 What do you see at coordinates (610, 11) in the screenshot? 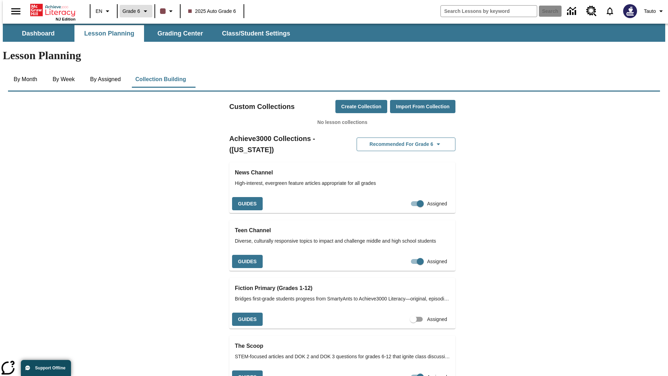
I see `a: Notifications` at bounding box center [610, 11].